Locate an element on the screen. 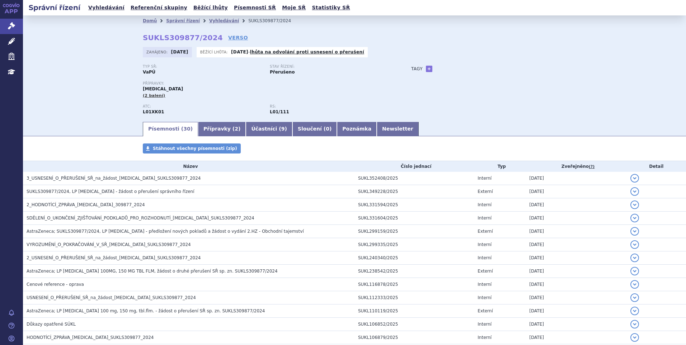 This screenshot has height=345, width=686. span: 2 is located at coordinates (236, 129).